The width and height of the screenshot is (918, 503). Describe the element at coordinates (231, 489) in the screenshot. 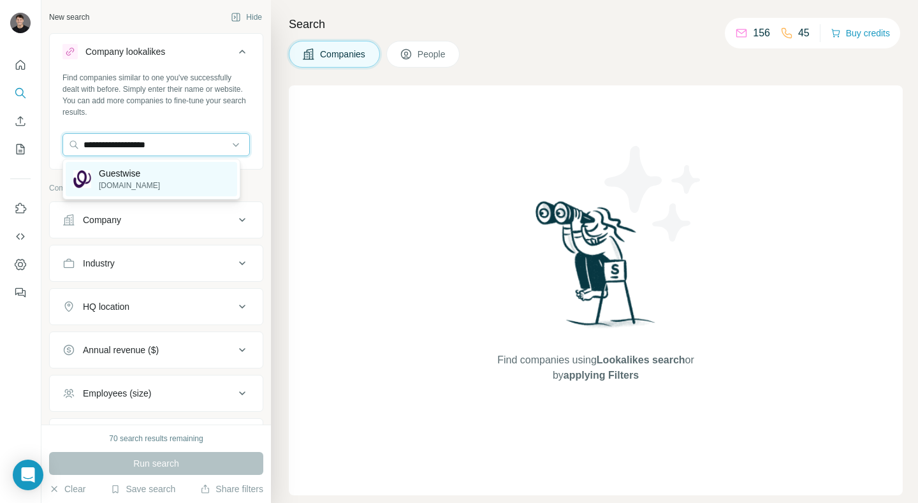

I see `button: Share filters` at that location.